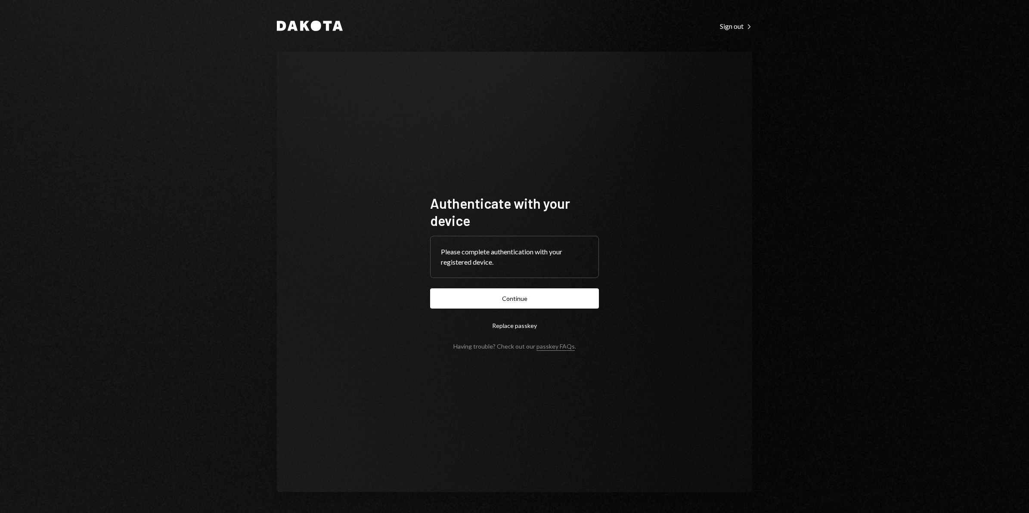 This screenshot has height=513, width=1029. Describe the element at coordinates (514, 257) in the screenshot. I see `div: Please complete authentication with your registered device.` at that location.